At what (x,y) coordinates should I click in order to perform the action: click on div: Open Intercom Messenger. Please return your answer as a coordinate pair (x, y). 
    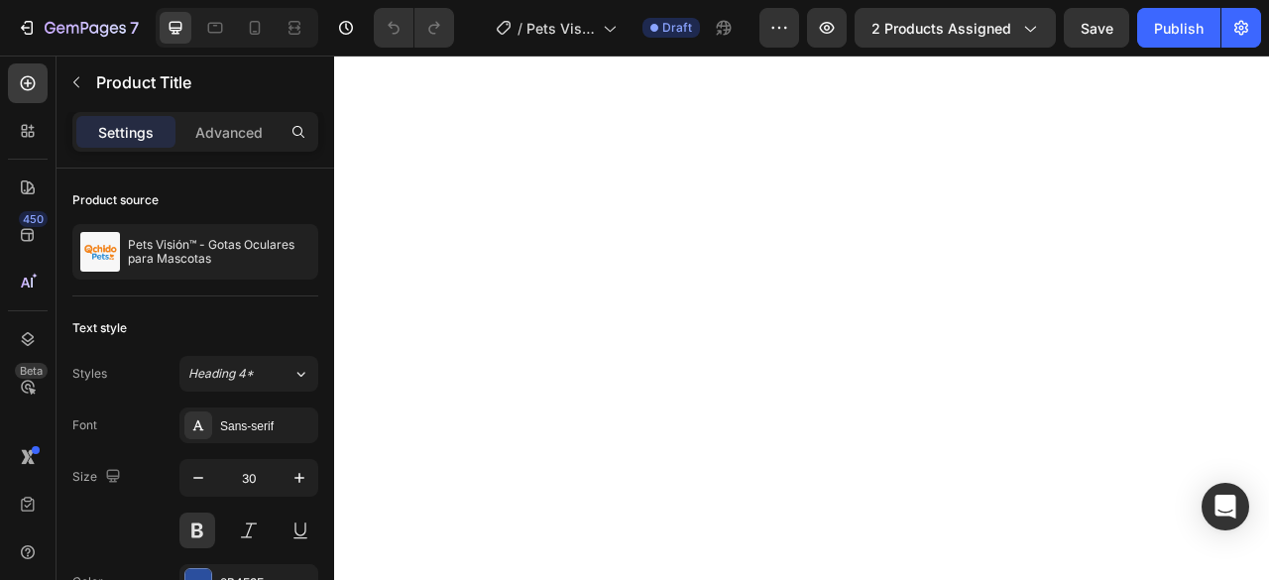
    Looking at the image, I should click on (1226, 507).